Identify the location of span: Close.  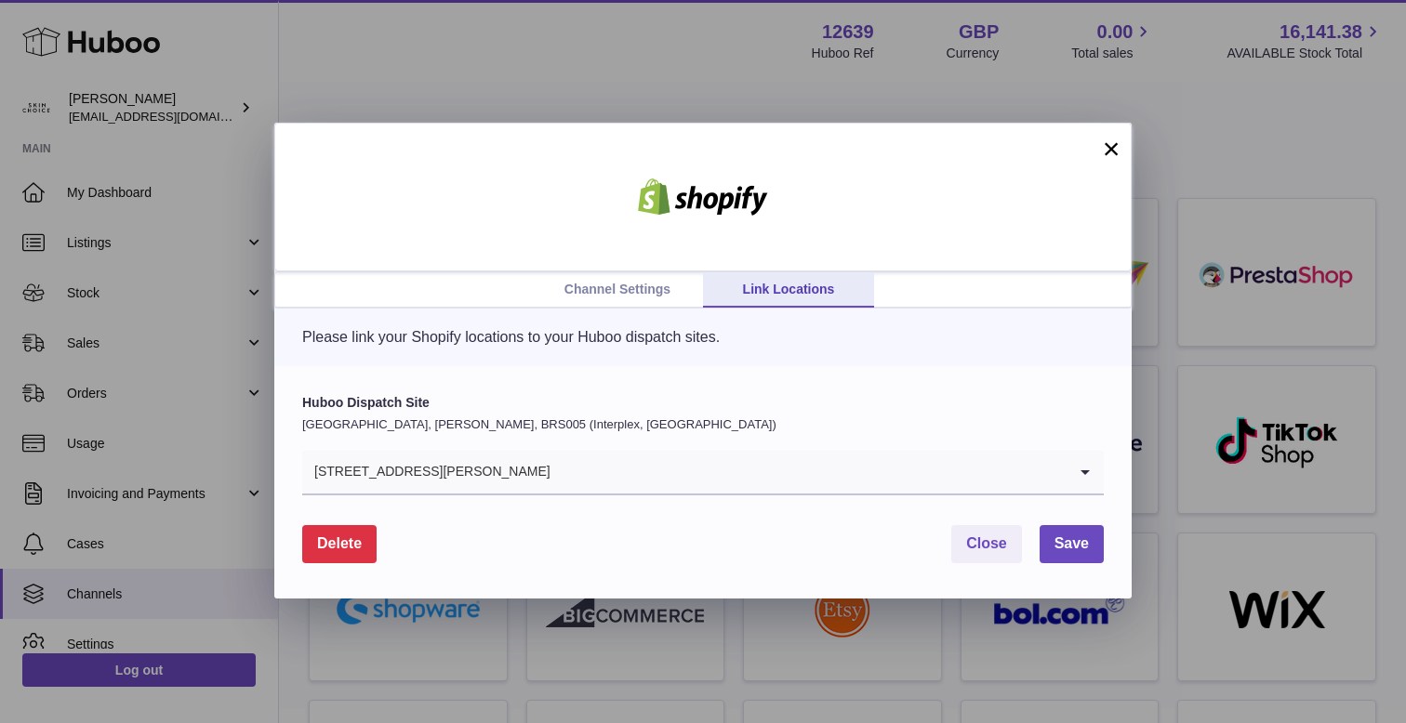
(987, 543).